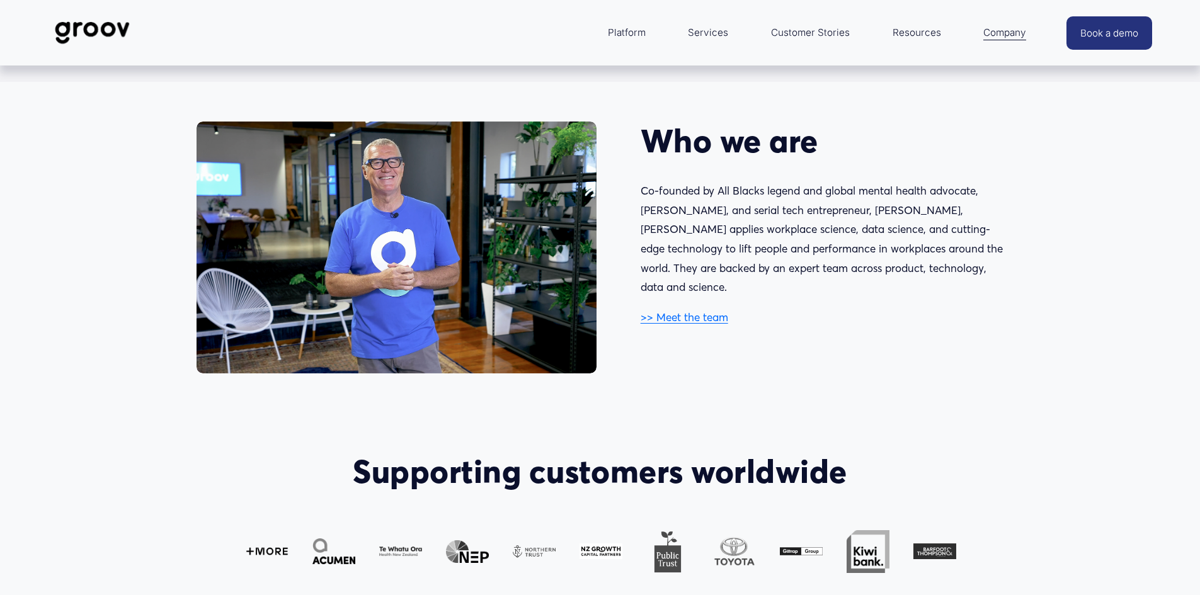  Describe the element at coordinates (1109, 33) in the screenshot. I see `a: Book a demo` at that location.